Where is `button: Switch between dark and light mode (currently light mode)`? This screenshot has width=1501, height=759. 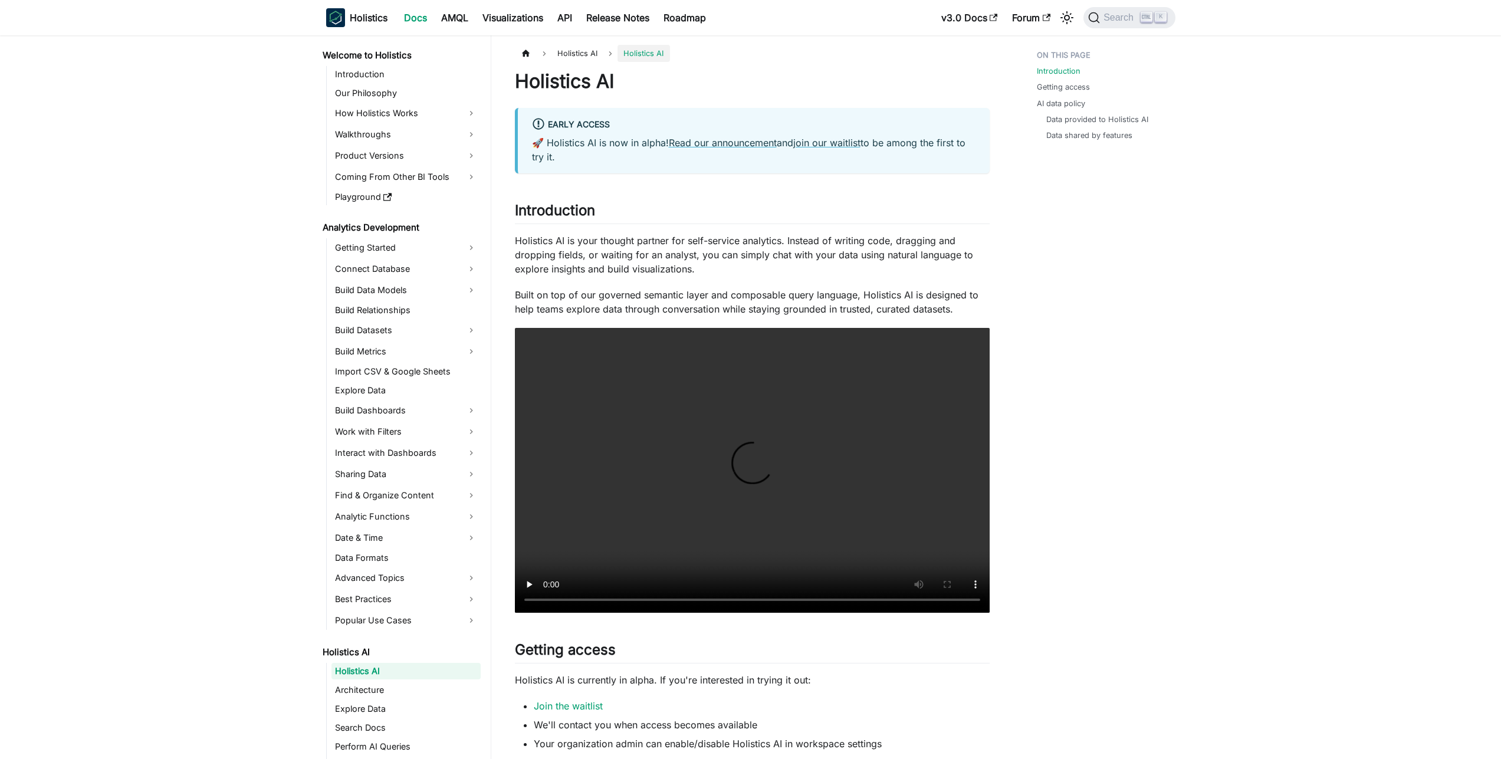 button: Switch between dark and light mode (currently light mode) is located at coordinates (1067, 18).